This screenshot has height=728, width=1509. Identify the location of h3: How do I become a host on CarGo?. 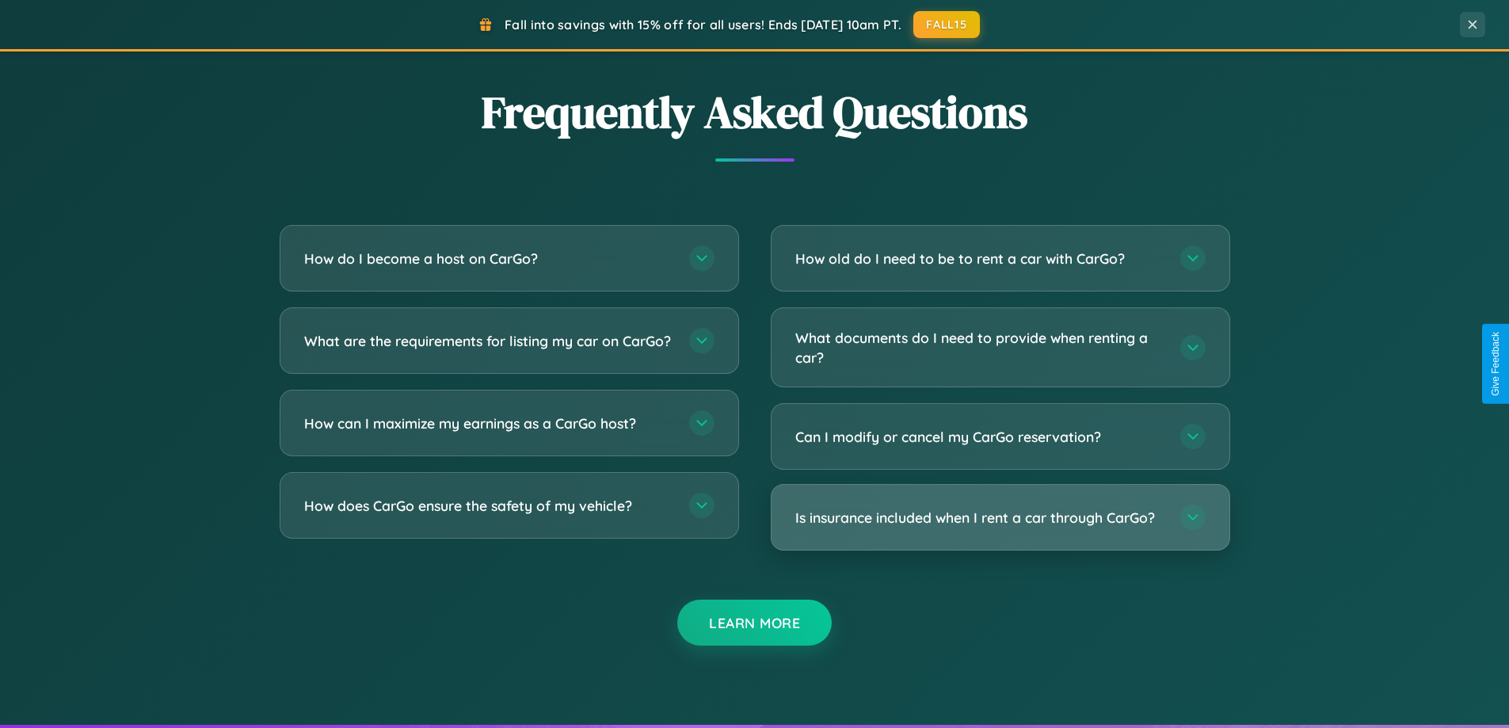
(489, 258).